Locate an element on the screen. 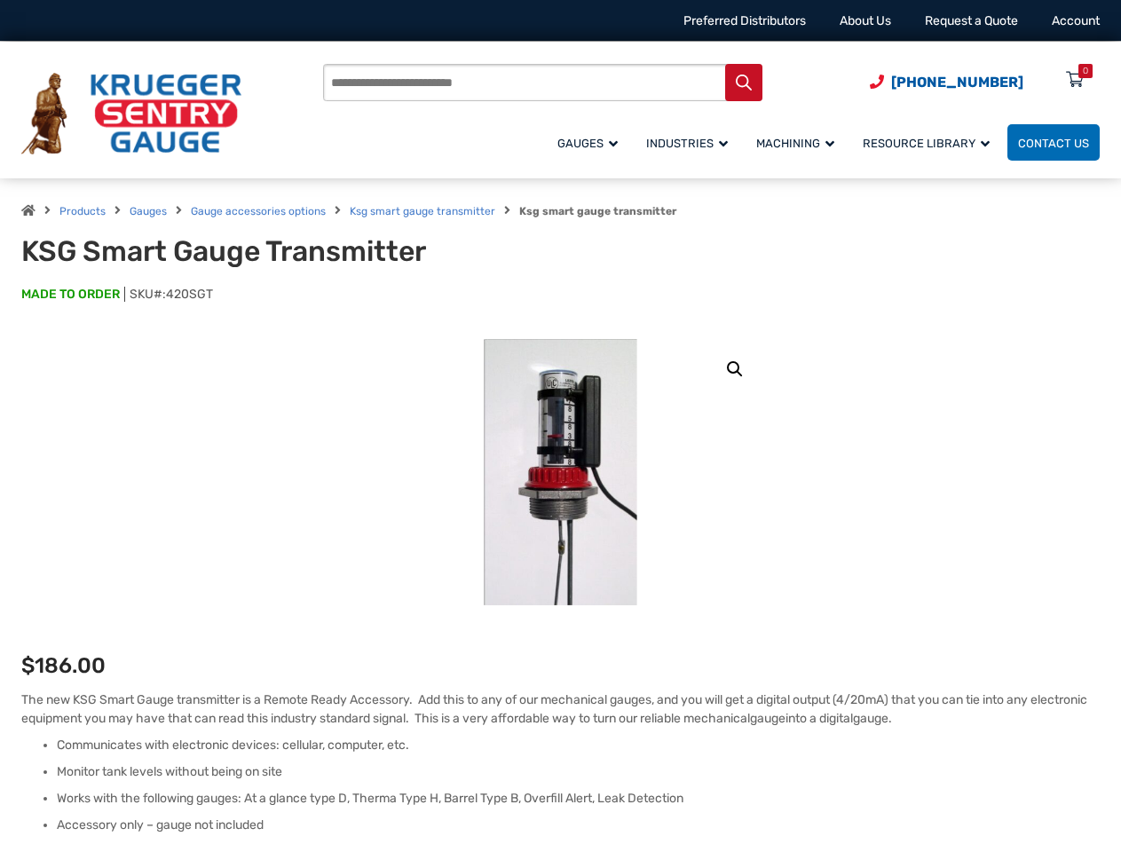 The height and width of the screenshot is (852, 1121). span: 420SGT is located at coordinates (189, 294).